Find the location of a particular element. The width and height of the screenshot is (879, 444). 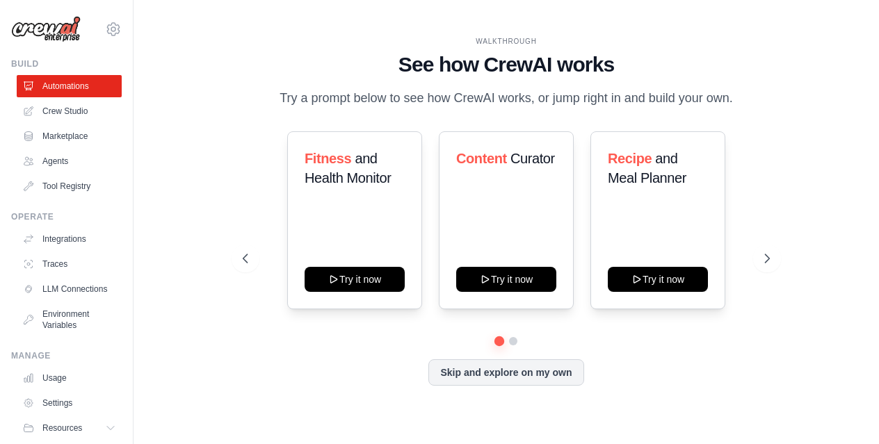

a: Agents is located at coordinates (69, 161).